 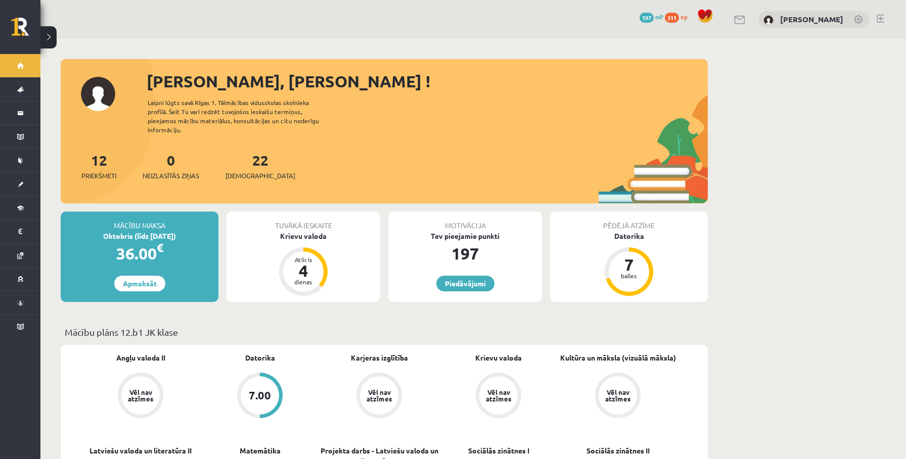 I want to click on a: Kultūra un māksla (vizuālā māksla), so click(x=618, y=358).